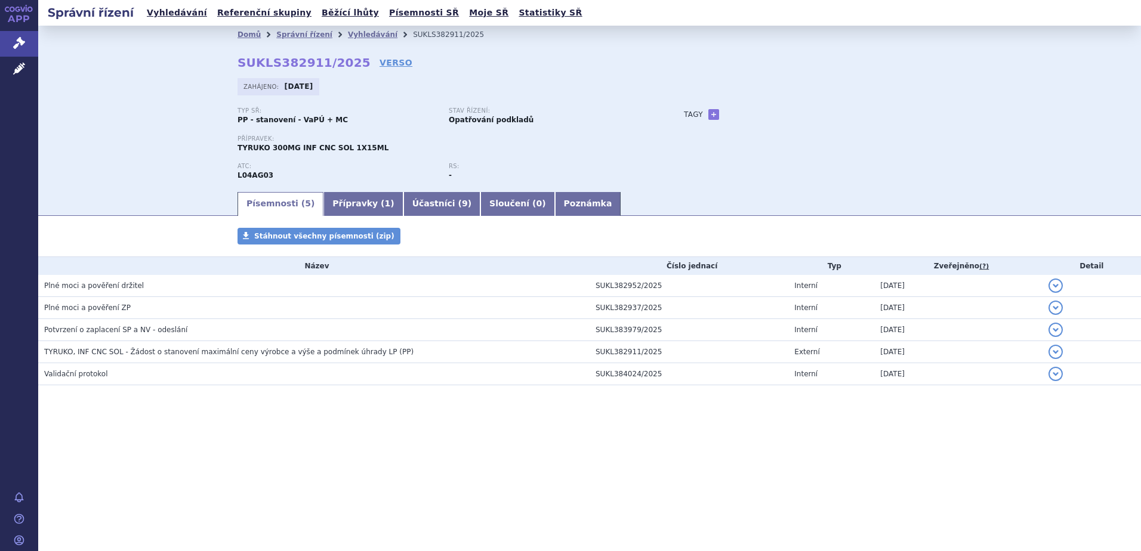 This screenshot has height=551, width=1141. What do you see at coordinates (308, 203) in the screenshot?
I see `span: 5` at bounding box center [308, 203].